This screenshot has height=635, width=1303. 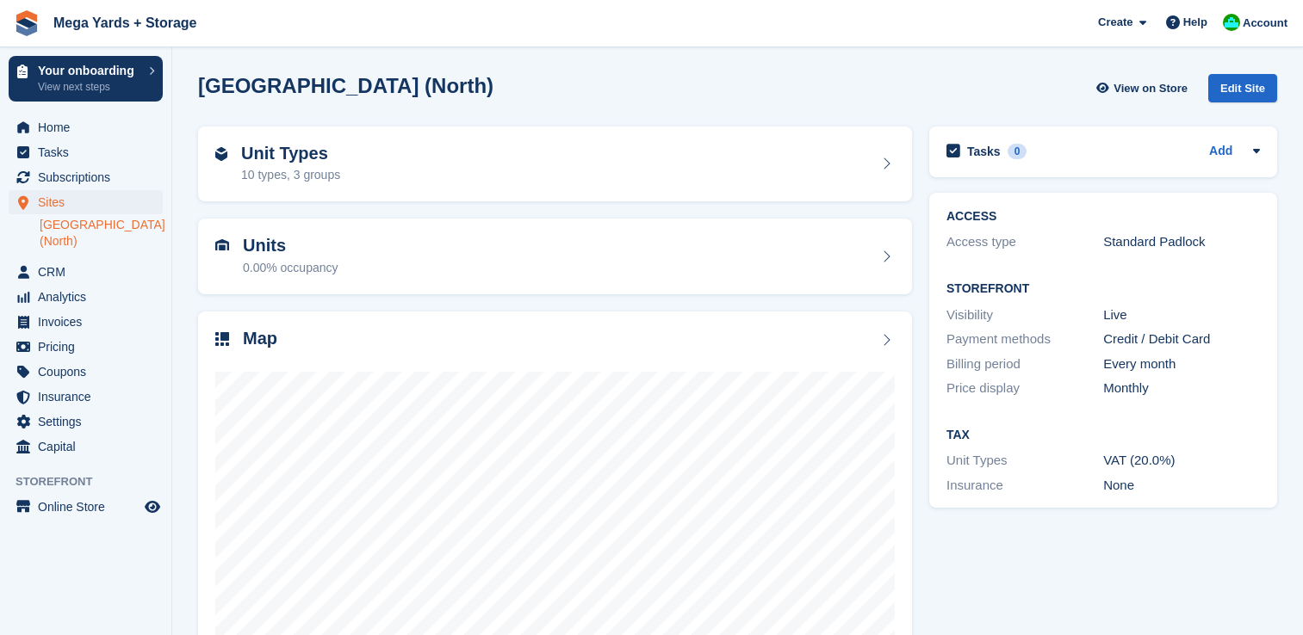 I want to click on a: Preview store, so click(x=152, y=507).